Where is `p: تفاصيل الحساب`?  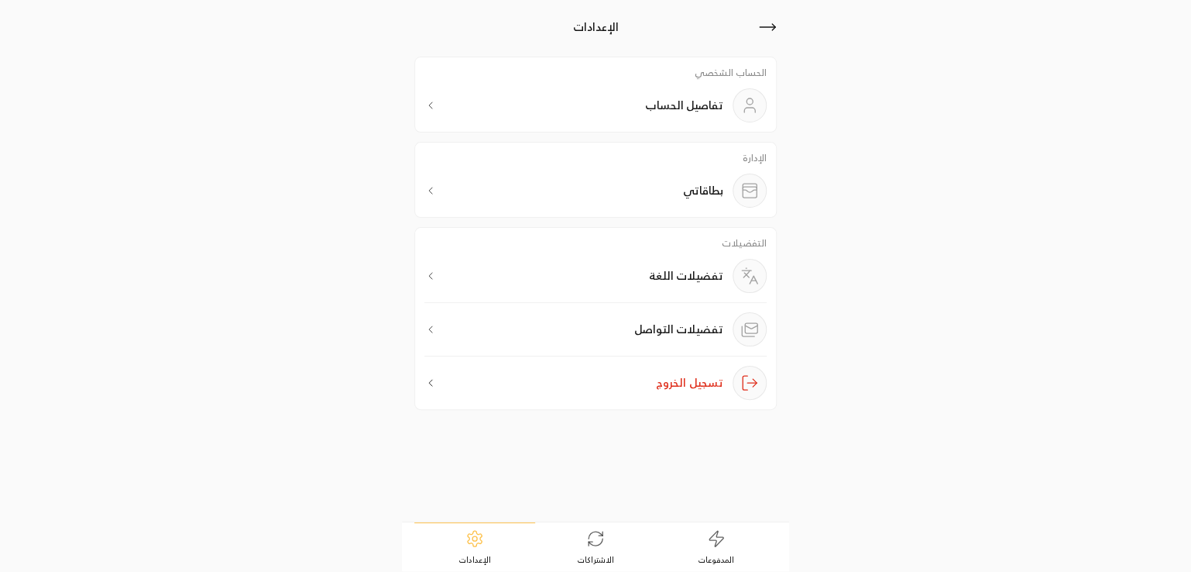 p: تفاصيل الحساب is located at coordinates (684, 105).